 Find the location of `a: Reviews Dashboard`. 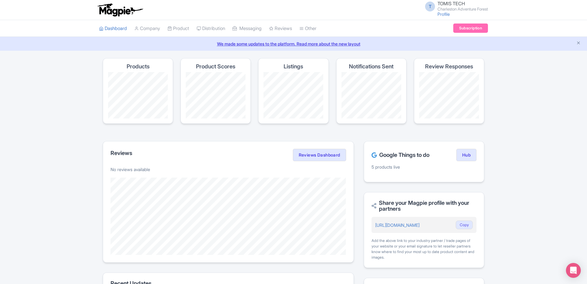

a: Reviews Dashboard is located at coordinates (320, 155).